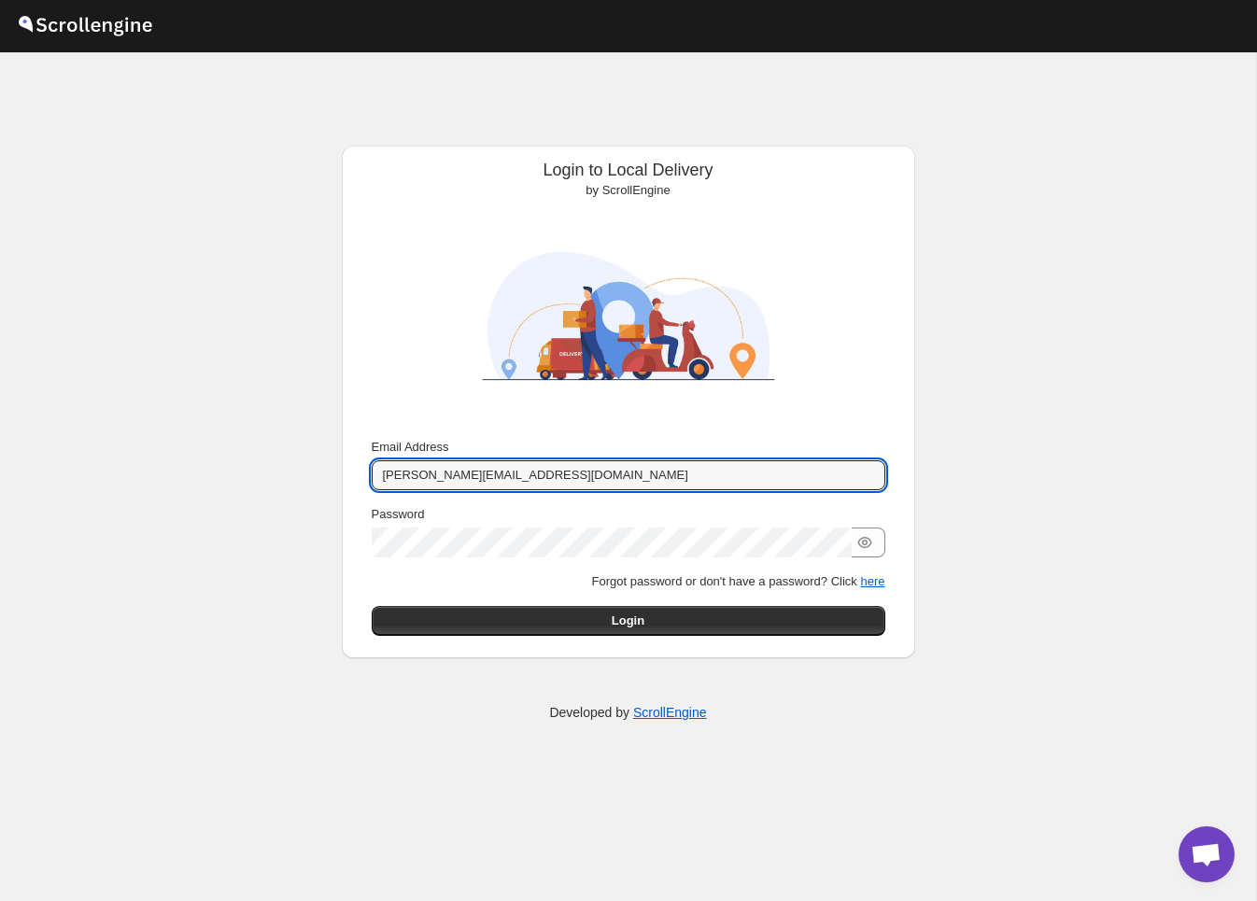 The width and height of the screenshot is (1257, 901). What do you see at coordinates (629, 582) in the screenshot?
I see `p: Forgot password or don't have a password? Click` at bounding box center [629, 582].